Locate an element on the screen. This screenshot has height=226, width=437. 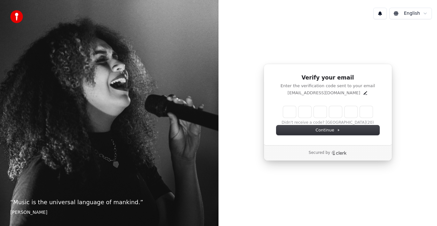
h1: Verify your email is located at coordinates (328, 78).